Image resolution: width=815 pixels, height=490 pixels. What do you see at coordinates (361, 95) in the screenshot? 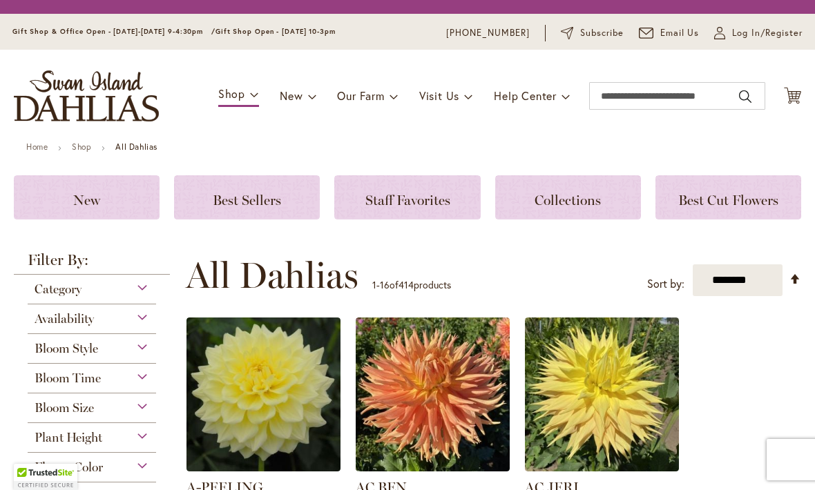
I see `span: Our Farm` at bounding box center [361, 95].